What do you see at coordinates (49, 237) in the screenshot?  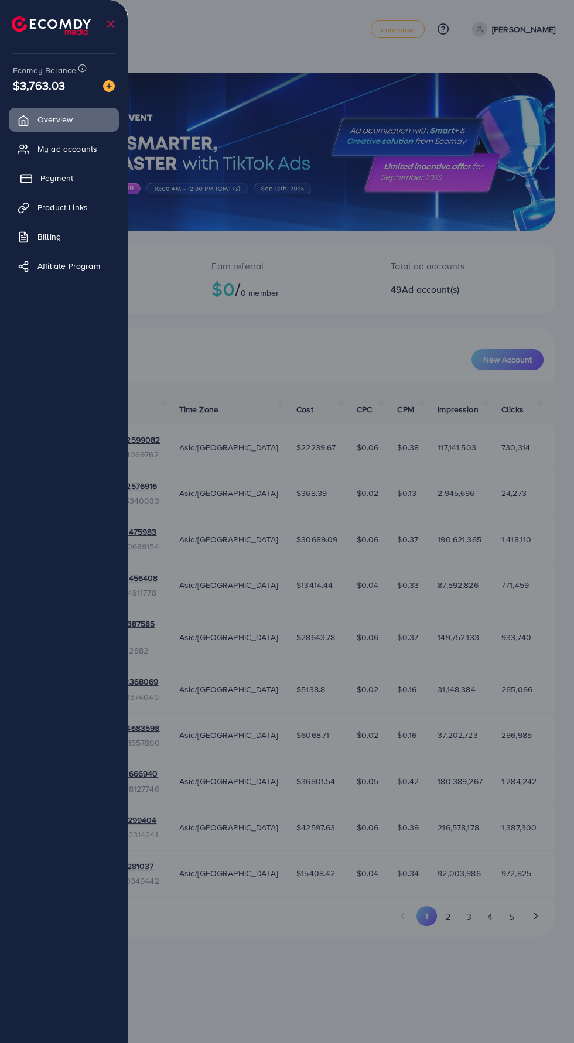 I see `span: Billing` at bounding box center [49, 237].